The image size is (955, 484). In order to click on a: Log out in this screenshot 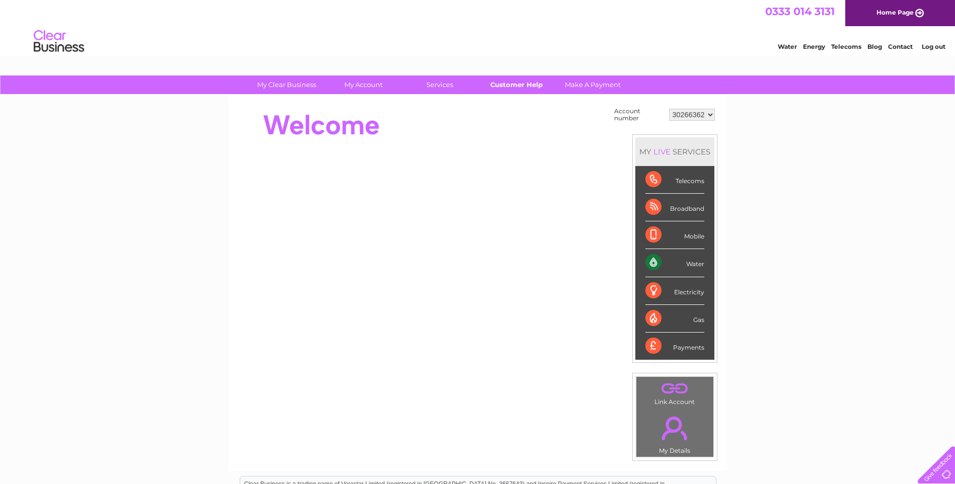, I will do `click(933, 46)`.